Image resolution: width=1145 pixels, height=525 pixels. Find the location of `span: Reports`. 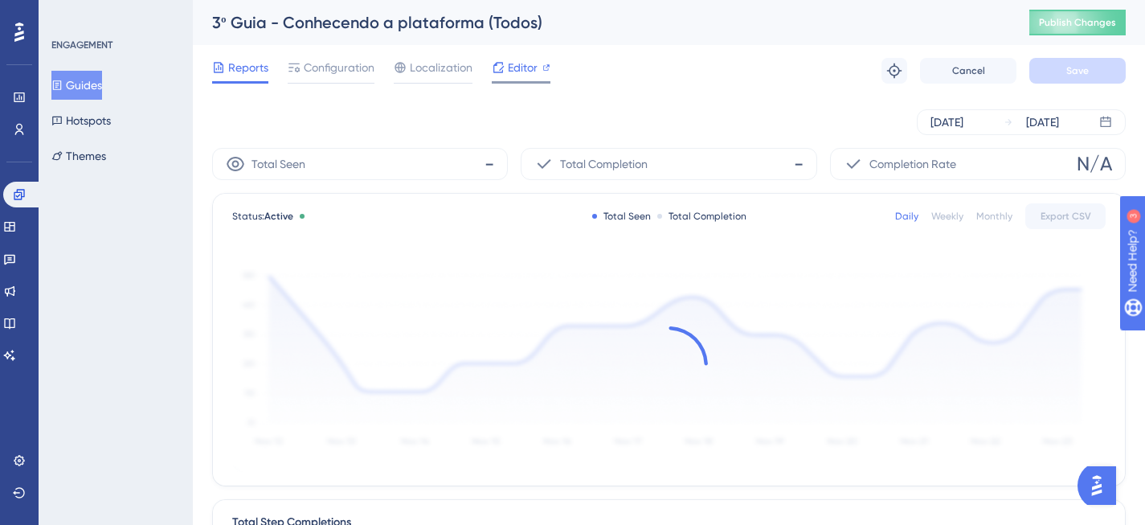

span: Reports is located at coordinates (248, 67).